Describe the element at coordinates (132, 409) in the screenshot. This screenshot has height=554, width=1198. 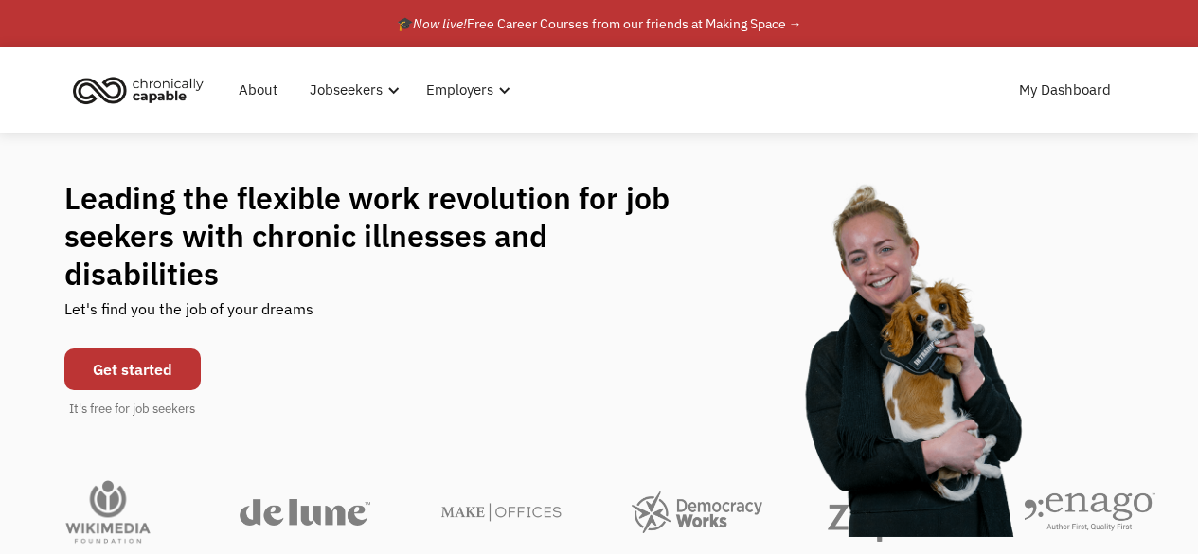
I see `div: It's free for job seekers` at that location.